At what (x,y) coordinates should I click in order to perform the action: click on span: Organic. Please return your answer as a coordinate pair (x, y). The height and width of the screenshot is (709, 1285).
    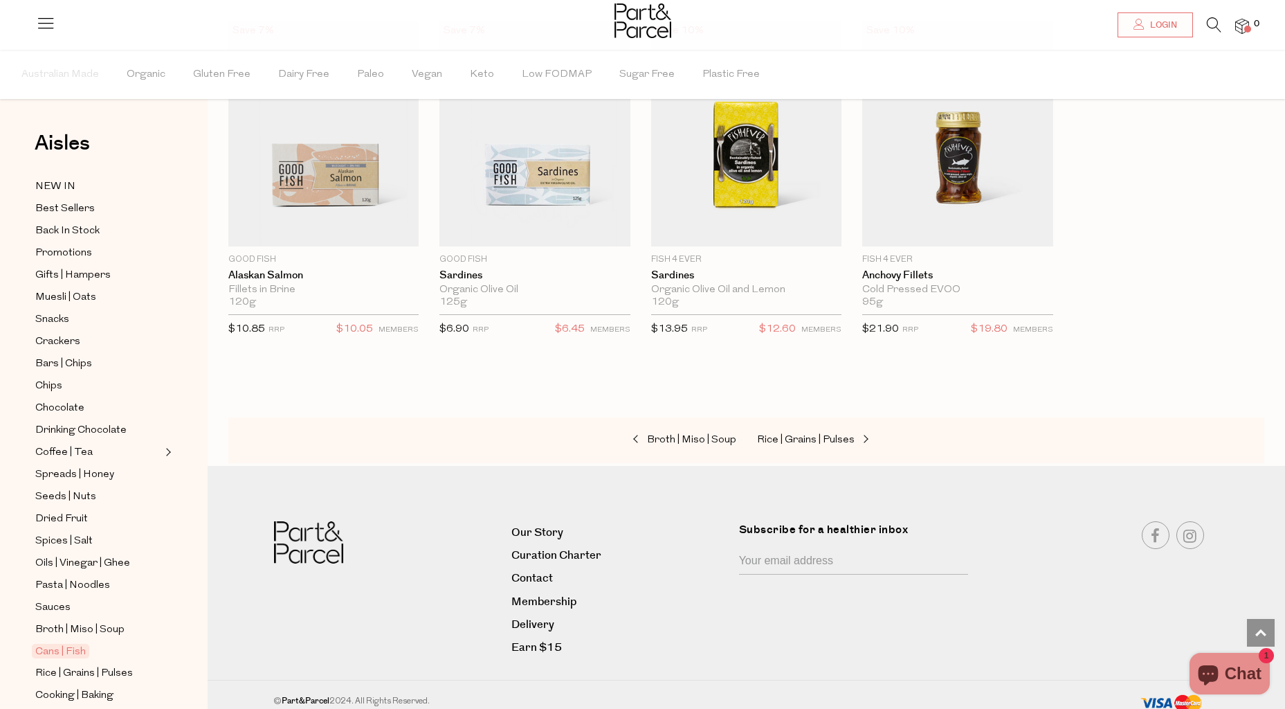
    Looking at the image, I should click on (146, 75).